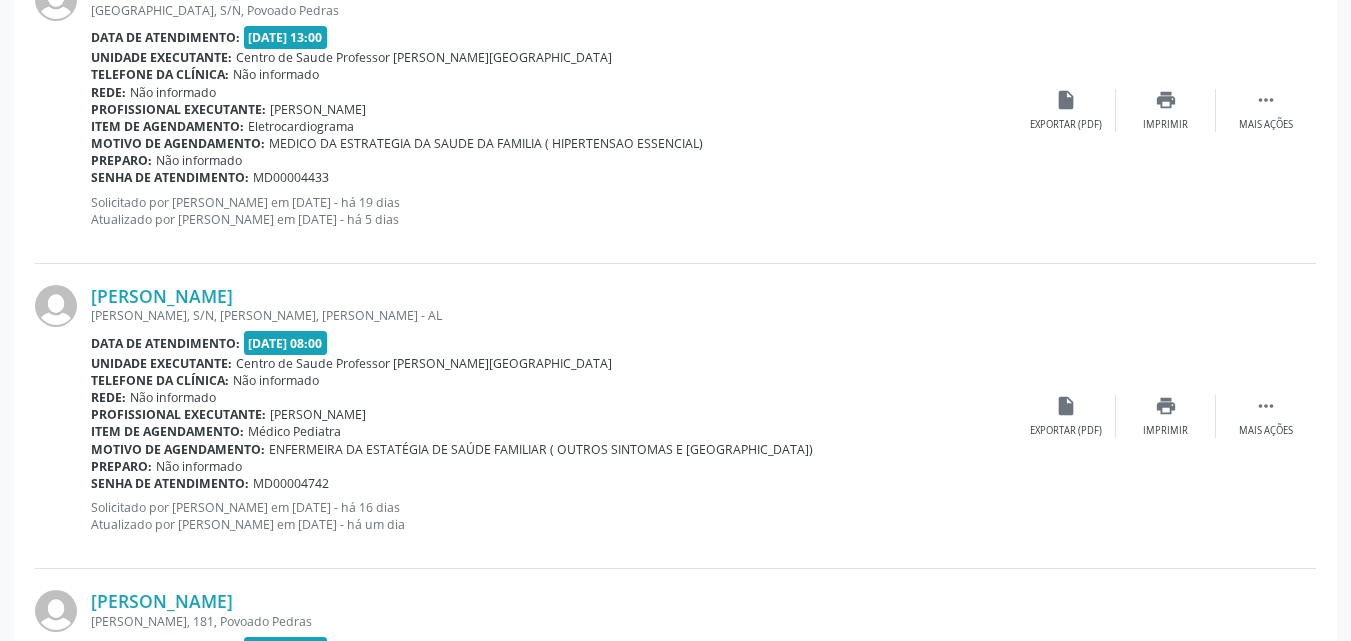  What do you see at coordinates (291, 177) in the screenshot?
I see `span: MD00004433` at bounding box center [291, 177].